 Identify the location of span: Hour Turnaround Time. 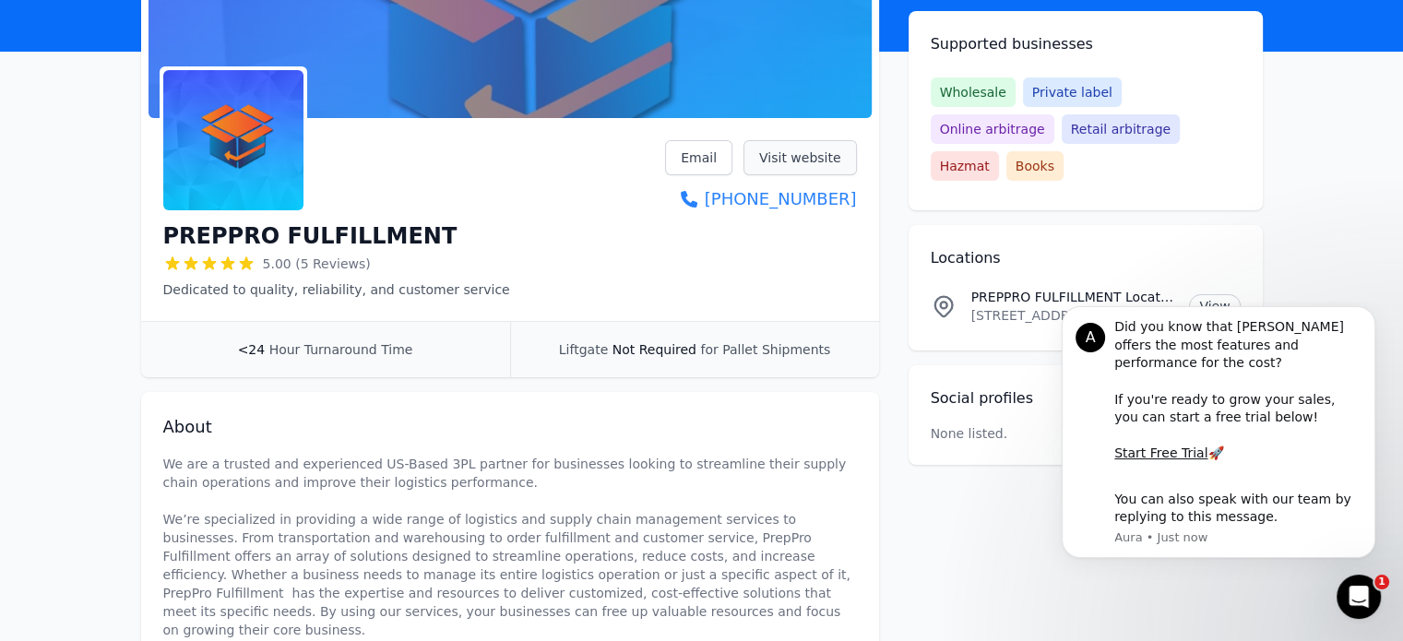
(341, 349).